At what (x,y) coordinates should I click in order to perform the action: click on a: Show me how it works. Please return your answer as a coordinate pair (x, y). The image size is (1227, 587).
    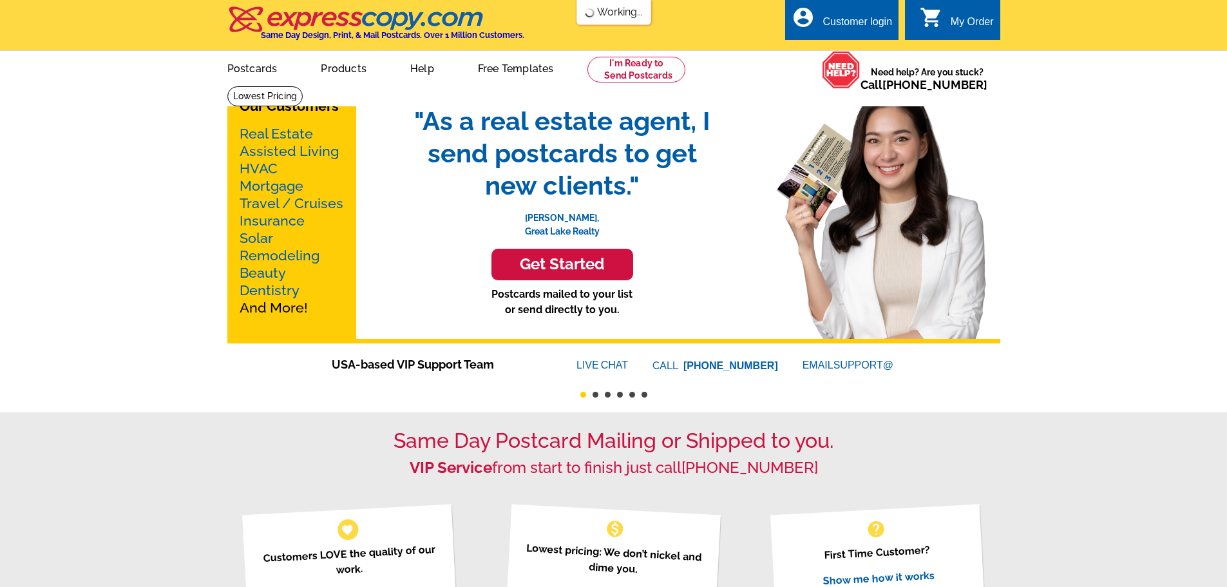
    Looking at the image, I should click on (879, 578).